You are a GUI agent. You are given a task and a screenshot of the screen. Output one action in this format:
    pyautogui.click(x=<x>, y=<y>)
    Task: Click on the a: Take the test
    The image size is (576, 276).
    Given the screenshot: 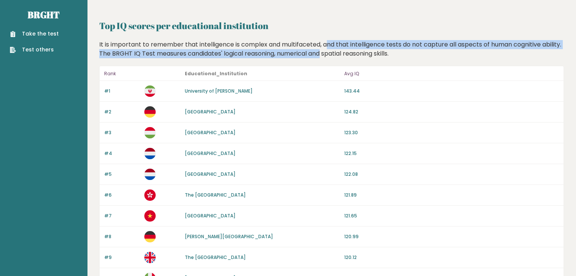 What is the action you would take?
    pyautogui.click(x=34, y=34)
    